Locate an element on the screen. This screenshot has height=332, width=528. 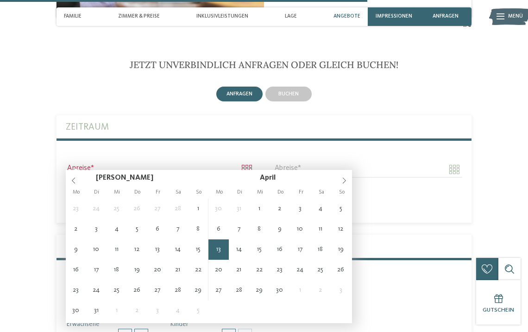
span: April 7, 2026 is located at coordinates (239, 229).